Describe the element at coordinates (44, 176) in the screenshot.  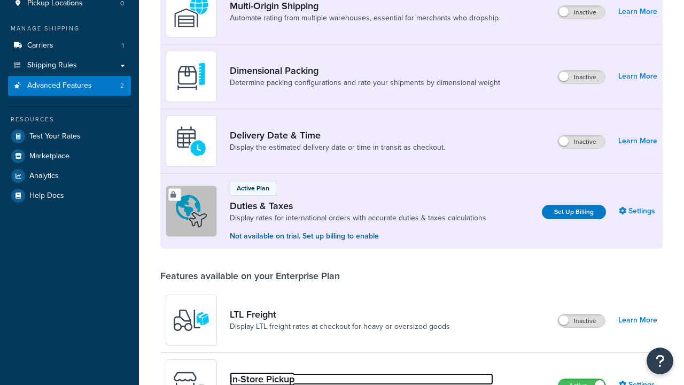
I see `span: Analytics` at that location.